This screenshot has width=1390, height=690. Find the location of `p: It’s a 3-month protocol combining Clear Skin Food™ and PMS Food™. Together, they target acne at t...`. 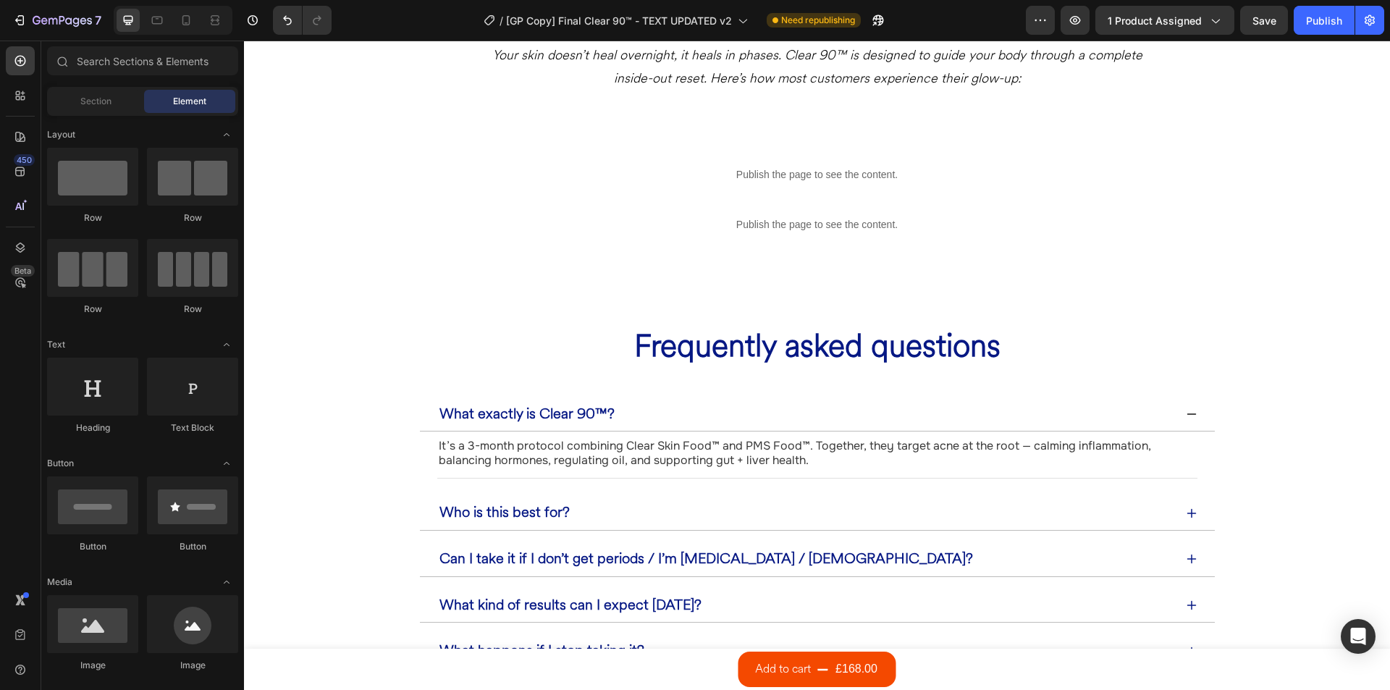

p: It’s a 3-month protocol combining Clear Skin Food™ and PMS Food™. Together, they target acne at t... is located at coordinates (573, 413).